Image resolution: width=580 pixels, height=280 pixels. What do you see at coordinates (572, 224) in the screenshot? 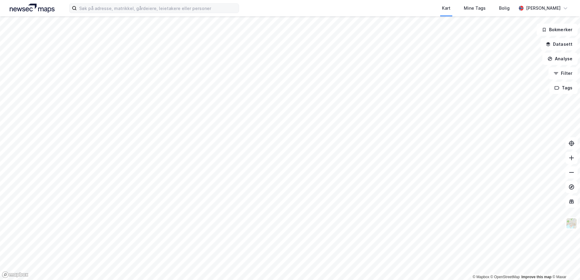
I see `img: Z` at bounding box center [572, 224].